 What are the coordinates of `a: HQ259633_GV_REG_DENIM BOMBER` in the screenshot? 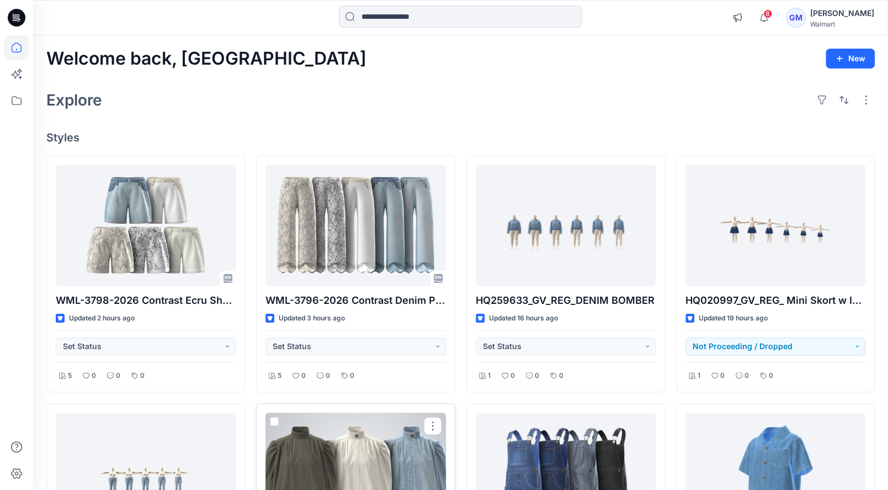 It's located at (566, 225).